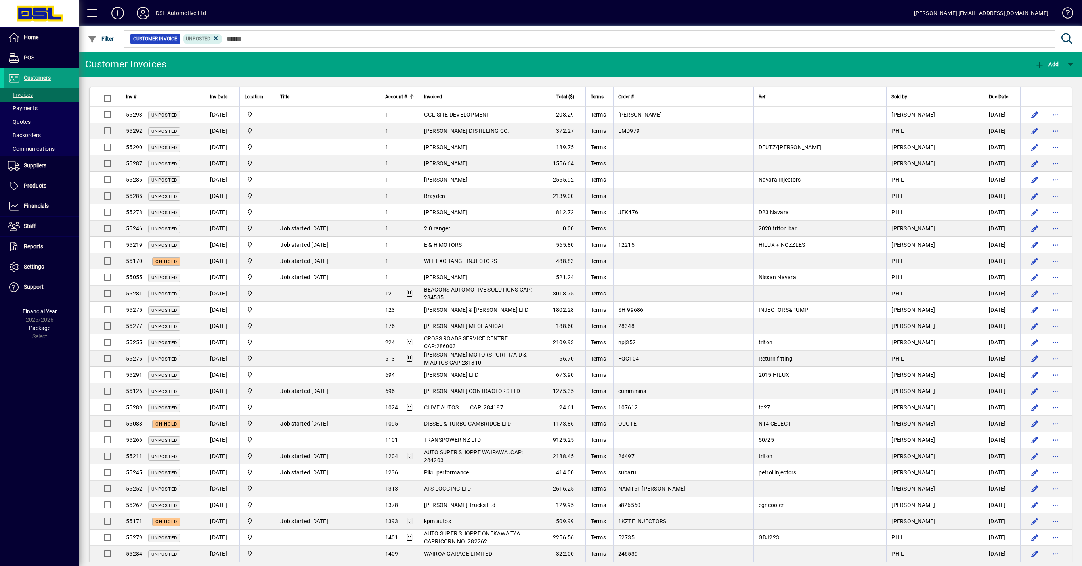 This screenshot has height=566, width=1082. Describe the element at coordinates (457, 115) in the screenshot. I see `span: GGL SITE DEVELOPMENT` at that location.